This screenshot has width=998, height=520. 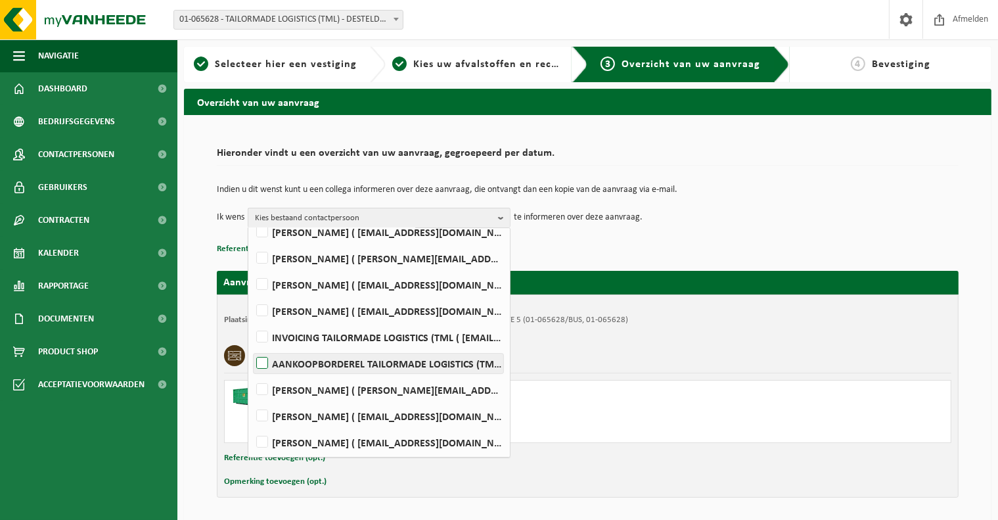 What do you see at coordinates (503, 64) in the screenshot?
I see `span: Kies uw afvalstoffen en recipiënten` at bounding box center [503, 64].